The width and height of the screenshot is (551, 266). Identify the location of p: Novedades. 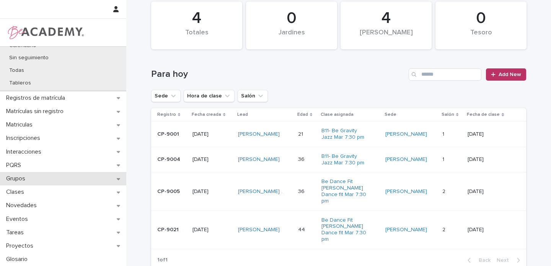
(23, 205).